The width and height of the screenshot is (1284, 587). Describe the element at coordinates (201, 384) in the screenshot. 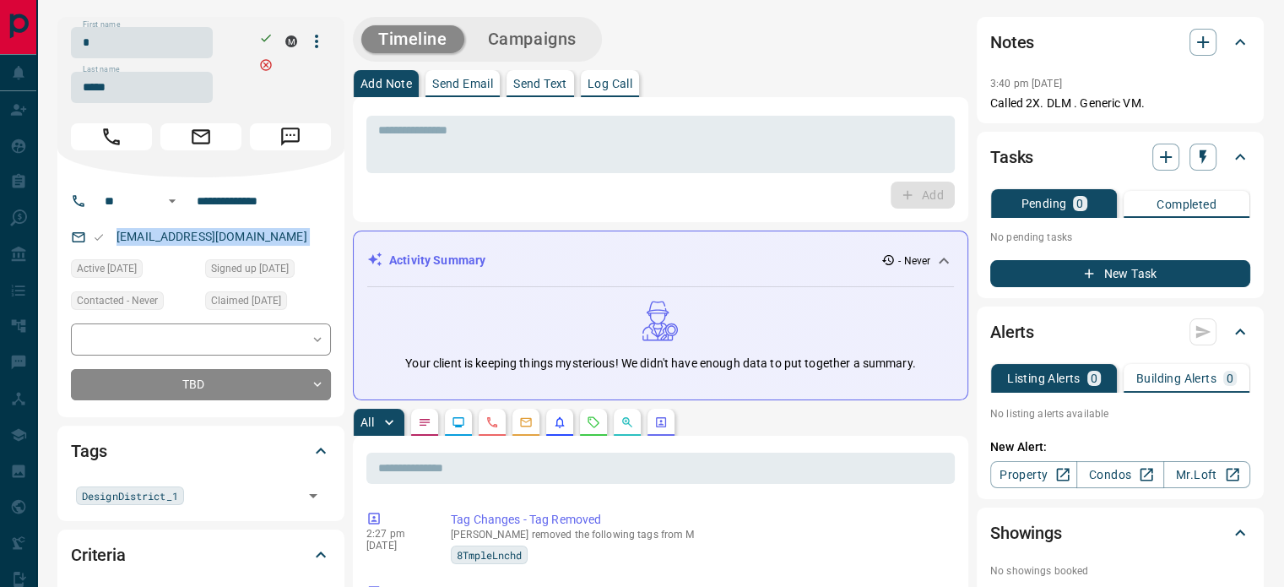

I see `div: TBD` at that location.